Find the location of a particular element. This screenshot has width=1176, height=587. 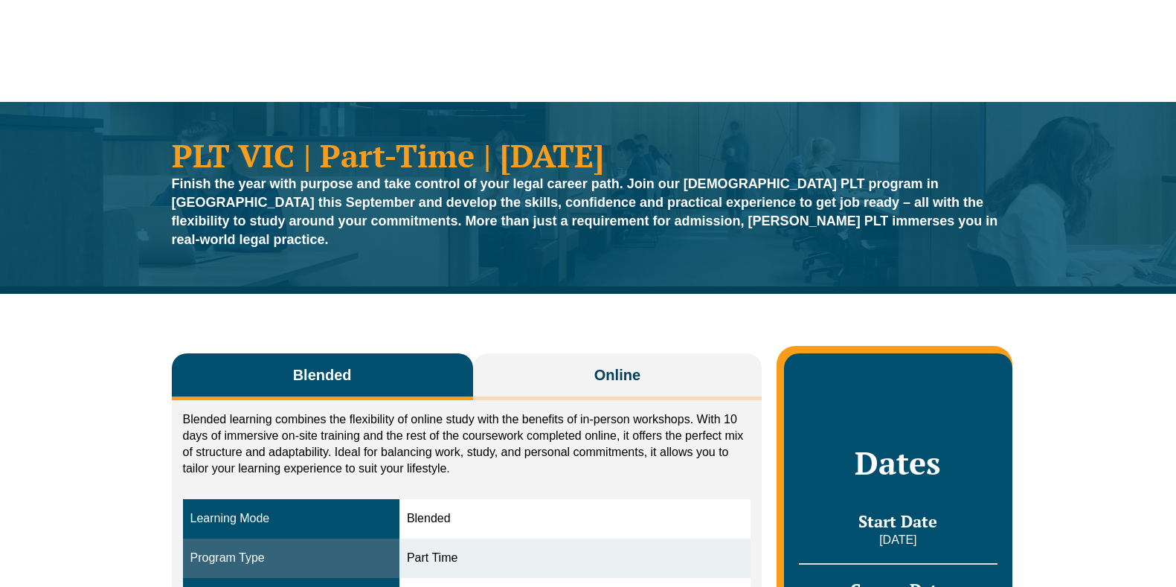

span: Blended is located at coordinates (322, 375).